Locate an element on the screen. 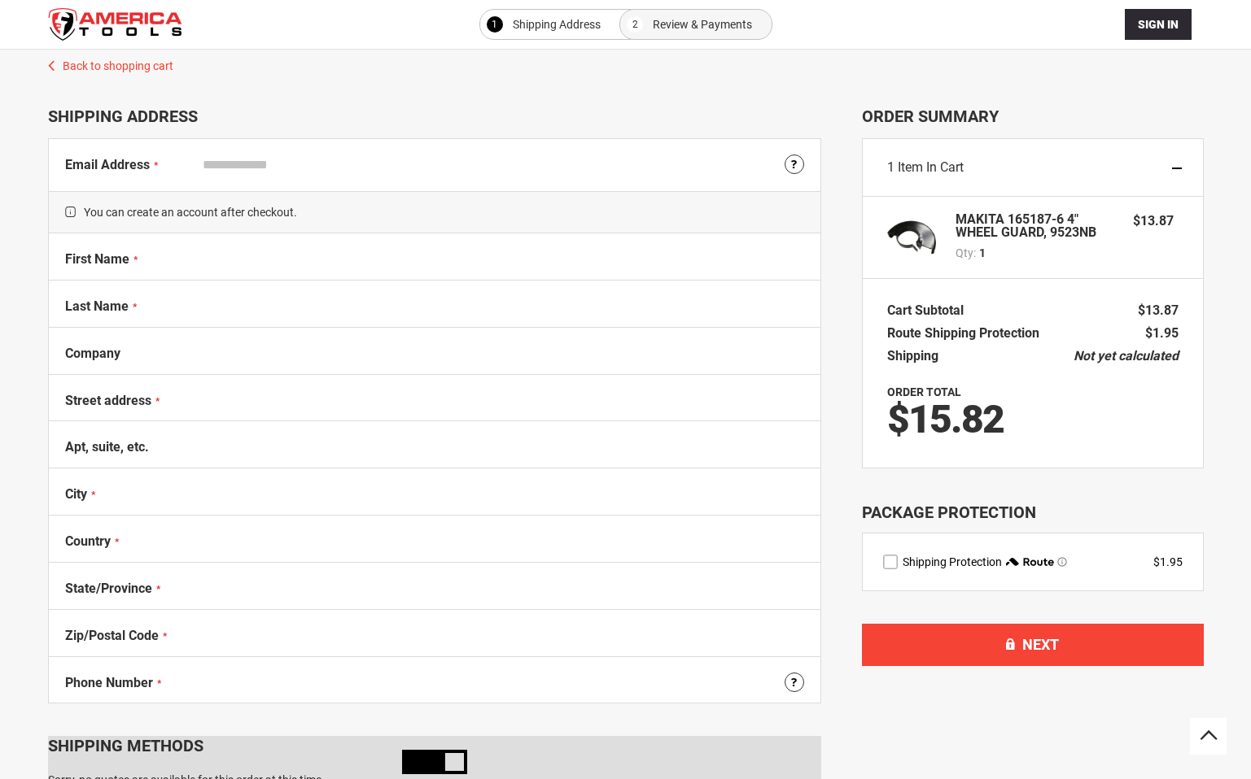  div: route shipping protection selector element is located at coordinates (1032, 562).